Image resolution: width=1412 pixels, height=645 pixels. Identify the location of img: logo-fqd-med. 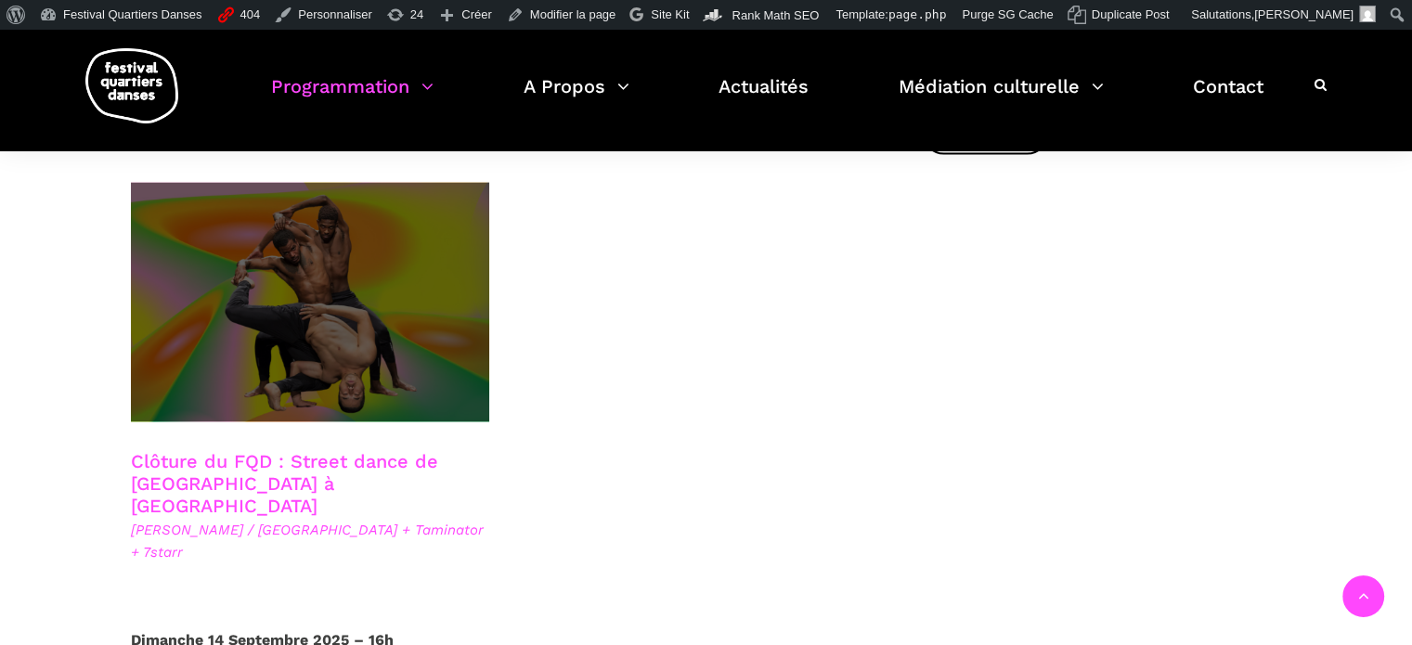
(132, 85).